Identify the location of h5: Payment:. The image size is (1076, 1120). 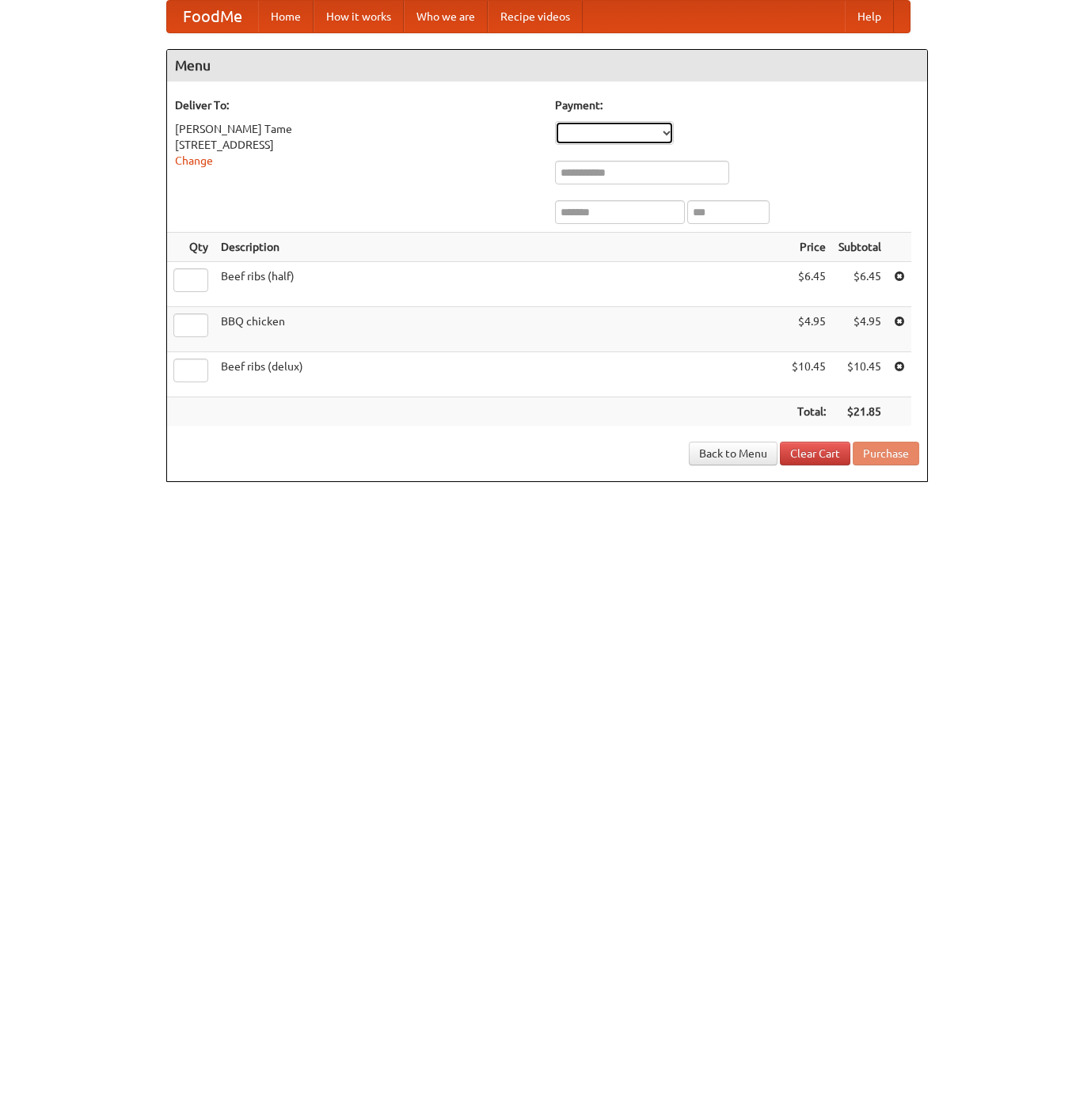
(738, 106).